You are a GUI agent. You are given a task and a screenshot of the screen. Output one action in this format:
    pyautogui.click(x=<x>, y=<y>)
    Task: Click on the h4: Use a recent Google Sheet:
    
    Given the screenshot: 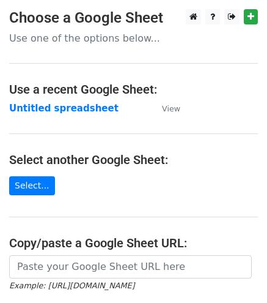 What is the action you would take?
    pyautogui.click(x=133, y=89)
    